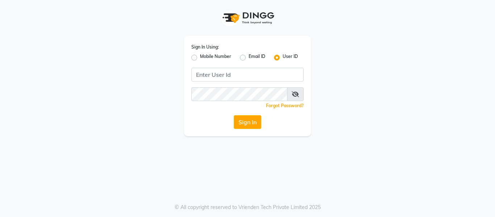 This screenshot has width=495, height=217. What do you see at coordinates (247, 18) in the screenshot?
I see `img: logo1.svg` at bounding box center [247, 18].